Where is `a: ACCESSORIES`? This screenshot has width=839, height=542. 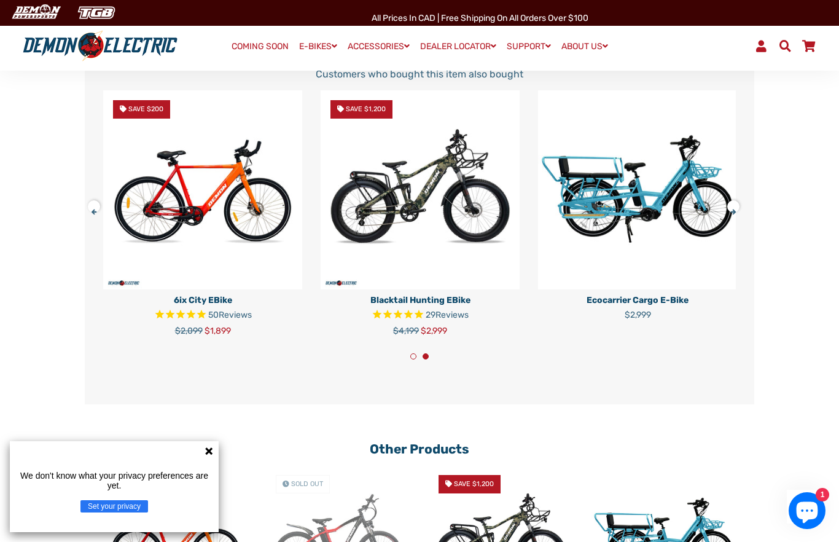 a: ACCESSORIES is located at coordinates (378, 46).